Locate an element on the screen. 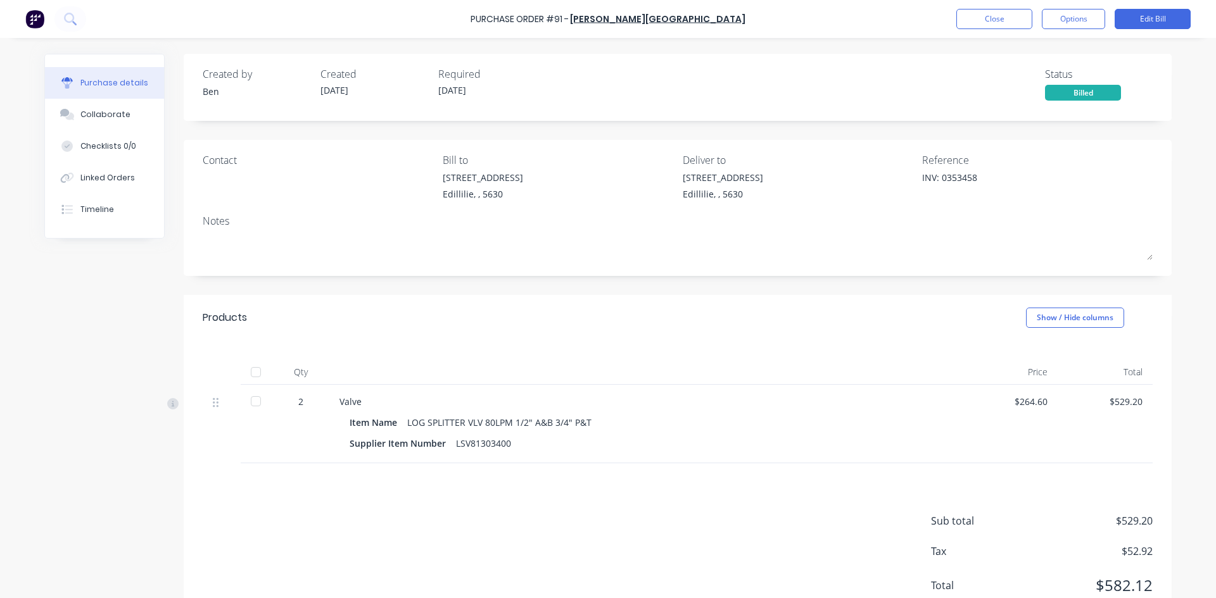 The height and width of the screenshot is (598, 1216). div: Purchase Order #91 - is located at coordinates (519, 19).